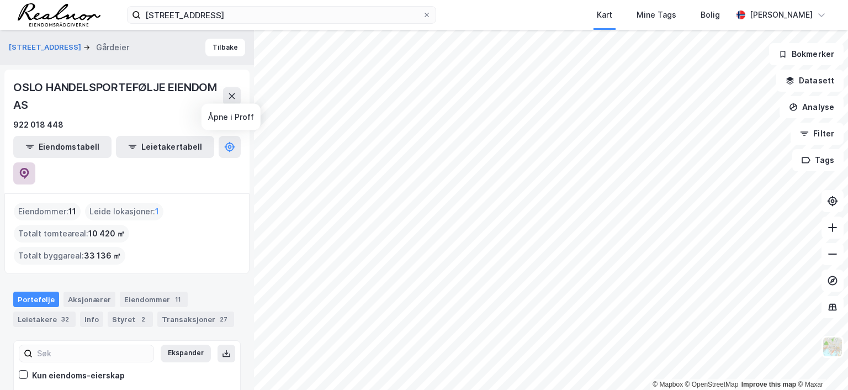 This screenshot has width=848, height=390. I want to click on div: Totalt tomteareal :, so click(71, 233).